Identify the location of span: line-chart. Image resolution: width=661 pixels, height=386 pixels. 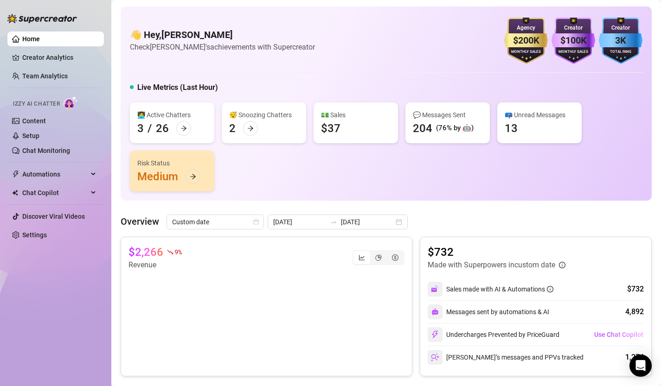
(362, 258).